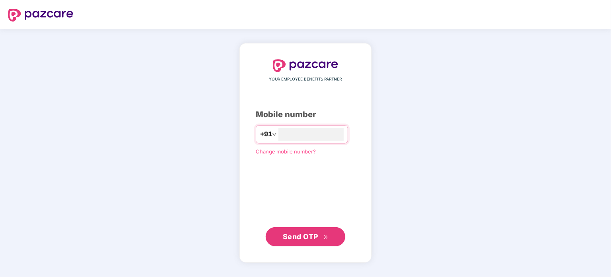 The image size is (611, 277). Describe the element at coordinates (274, 134) in the screenshot. I see `span: down` at that location.